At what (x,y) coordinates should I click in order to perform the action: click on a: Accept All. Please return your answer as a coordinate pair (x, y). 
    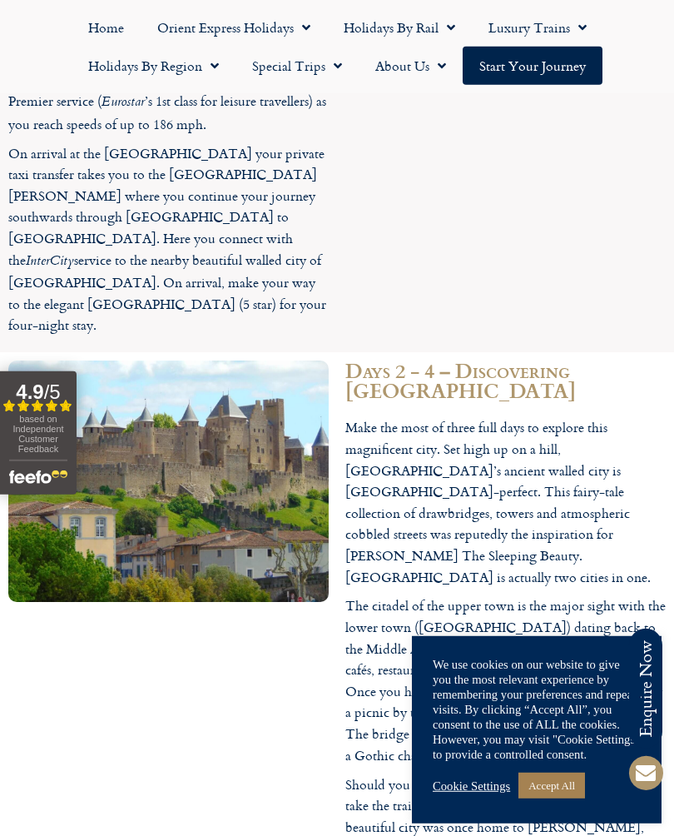
    Looking at the image, I should click on (552, 785).